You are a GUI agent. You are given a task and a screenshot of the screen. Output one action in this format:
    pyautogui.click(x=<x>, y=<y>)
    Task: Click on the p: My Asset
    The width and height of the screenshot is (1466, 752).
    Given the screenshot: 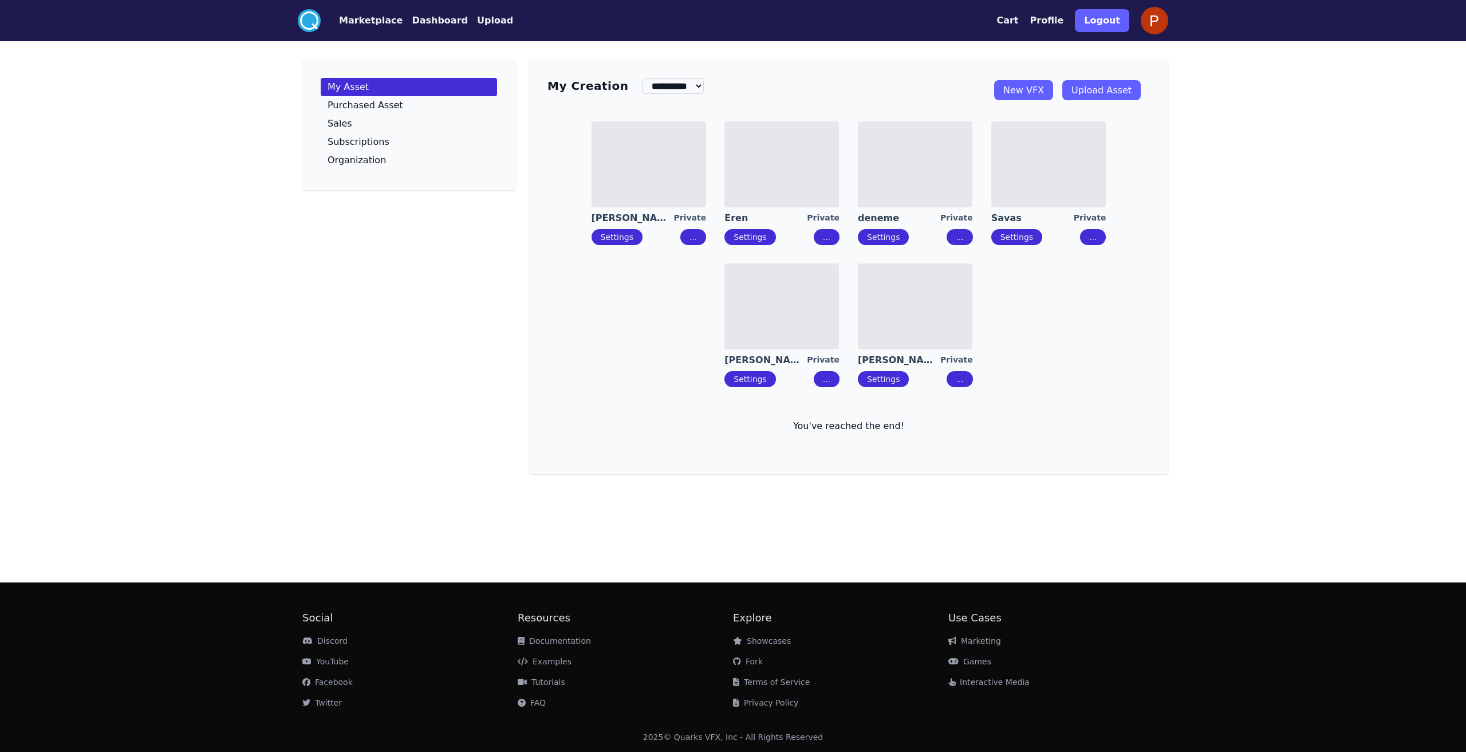 What is the action you would take?
    pyautogui.click(x=348, y=87)
    